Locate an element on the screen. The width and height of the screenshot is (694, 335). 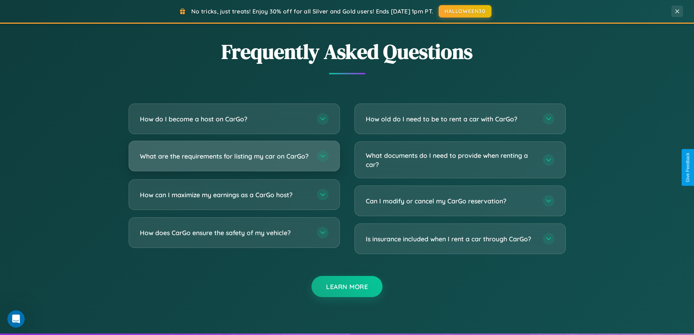
h3: Is insurance included when I rent a car through CarGo? is located at coordinates (450, 239).